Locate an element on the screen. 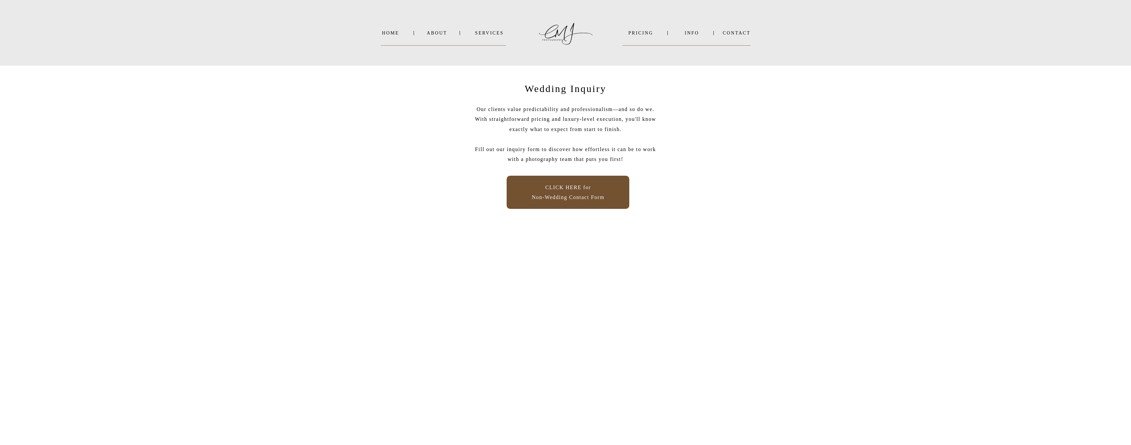 This screenshot has height=445, width=1131. a: PRICING is located at coordinates (641, 33).